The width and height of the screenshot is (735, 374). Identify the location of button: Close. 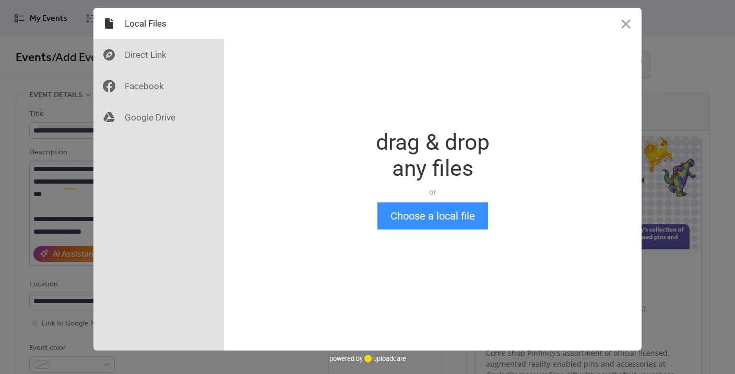
(626, 23).